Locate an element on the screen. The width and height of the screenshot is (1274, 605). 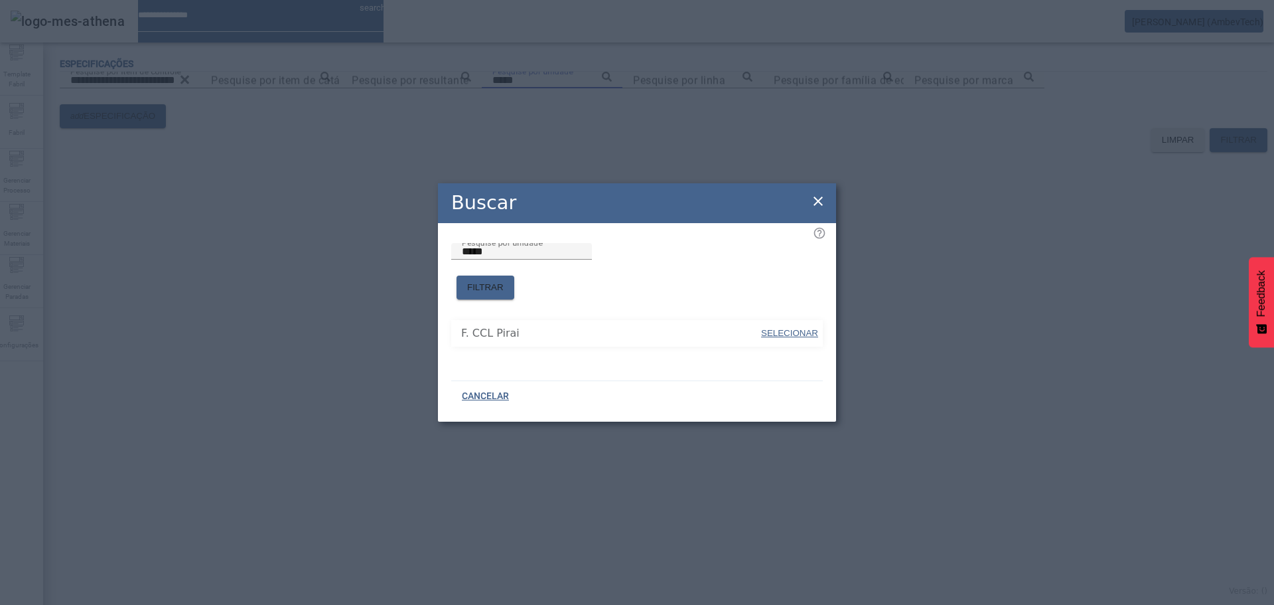
mat-label: Pesquise por unidade is located at coordinates (502, 242).